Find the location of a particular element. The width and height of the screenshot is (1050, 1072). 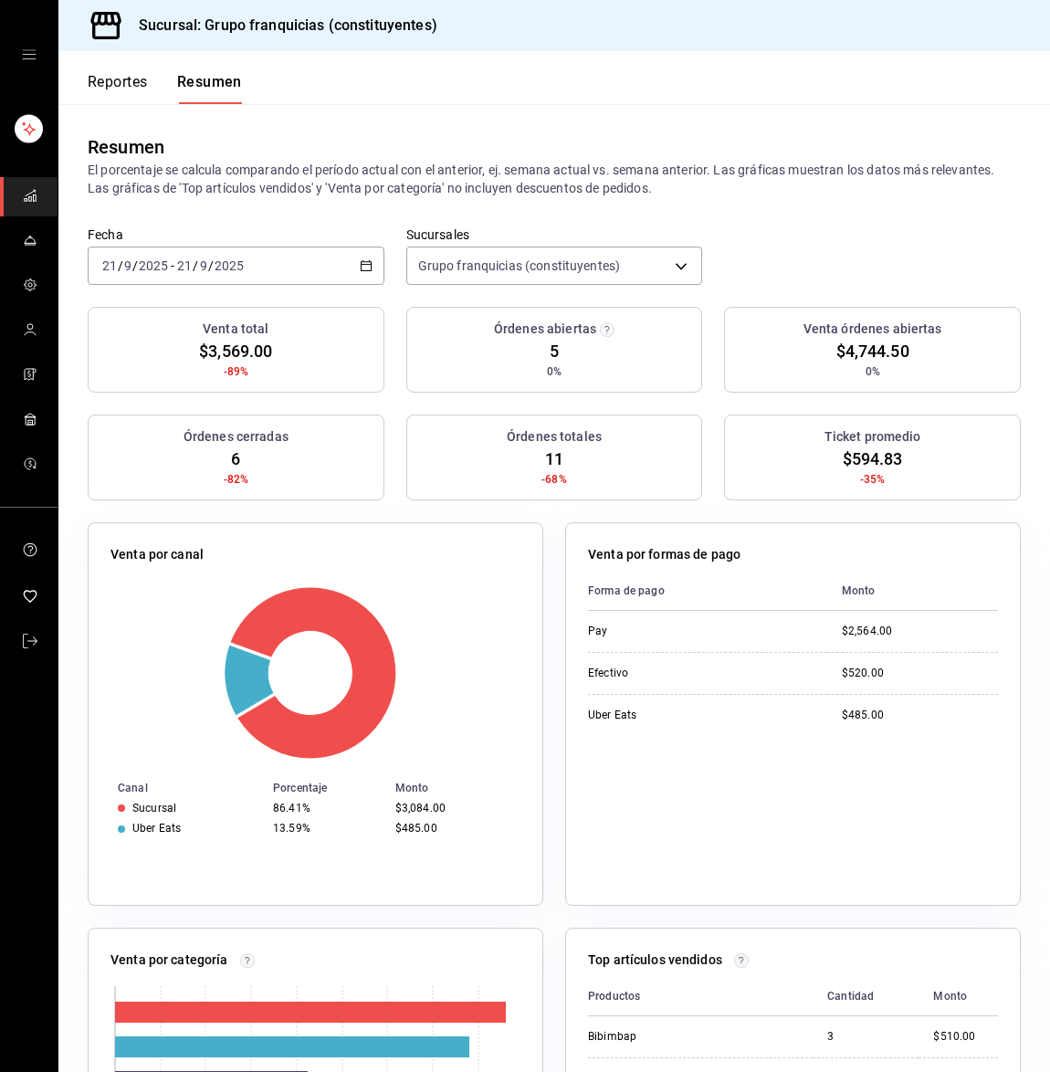

div: Pay is located at coordinates (661, 631).